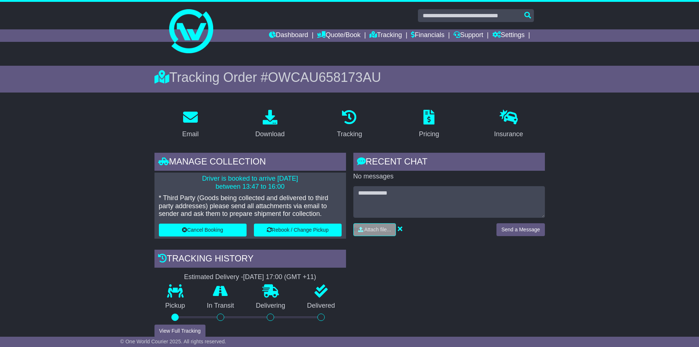  I want to click on button: Cancel Booking, so click(203, 230).